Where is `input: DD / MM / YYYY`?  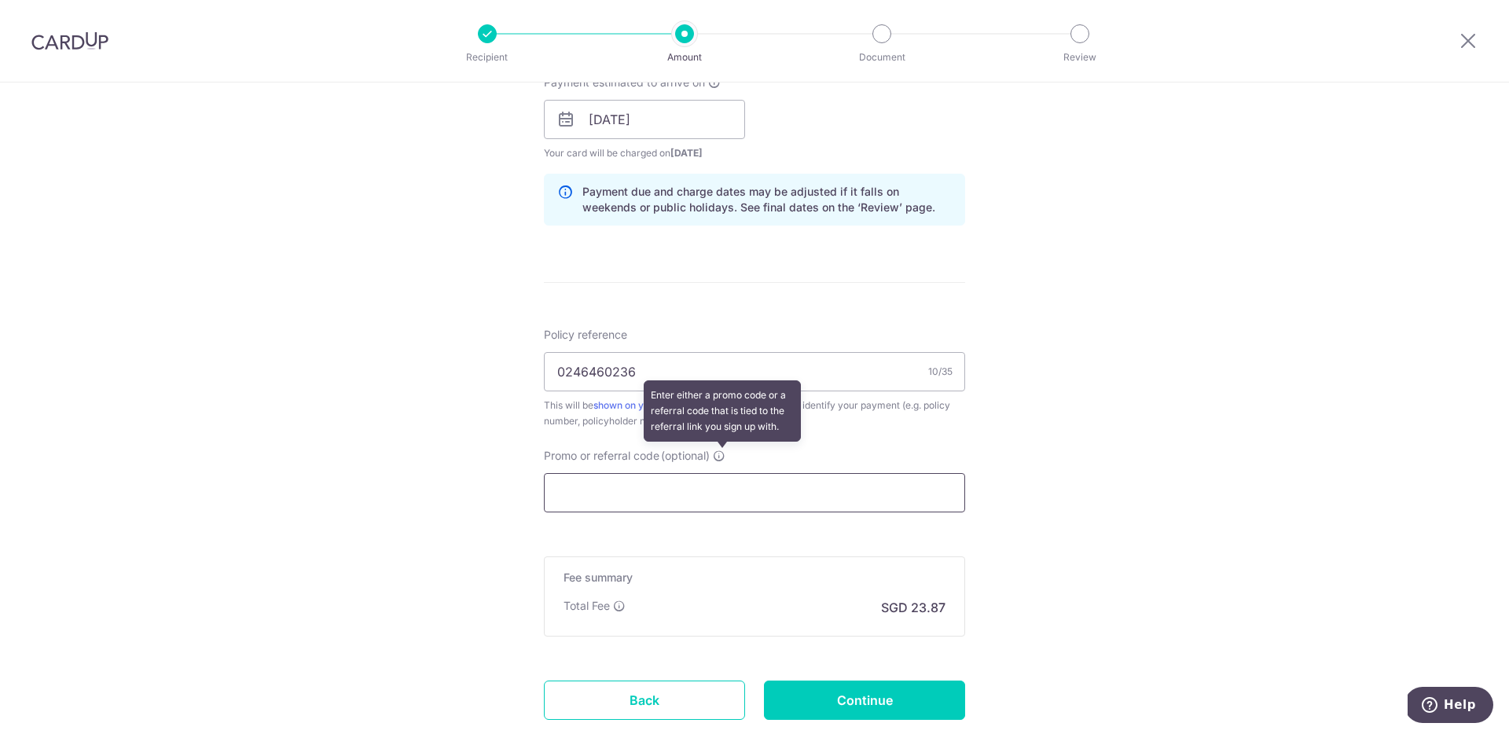 input: DD / MM / YYYY is located at coordinates (644, 119).